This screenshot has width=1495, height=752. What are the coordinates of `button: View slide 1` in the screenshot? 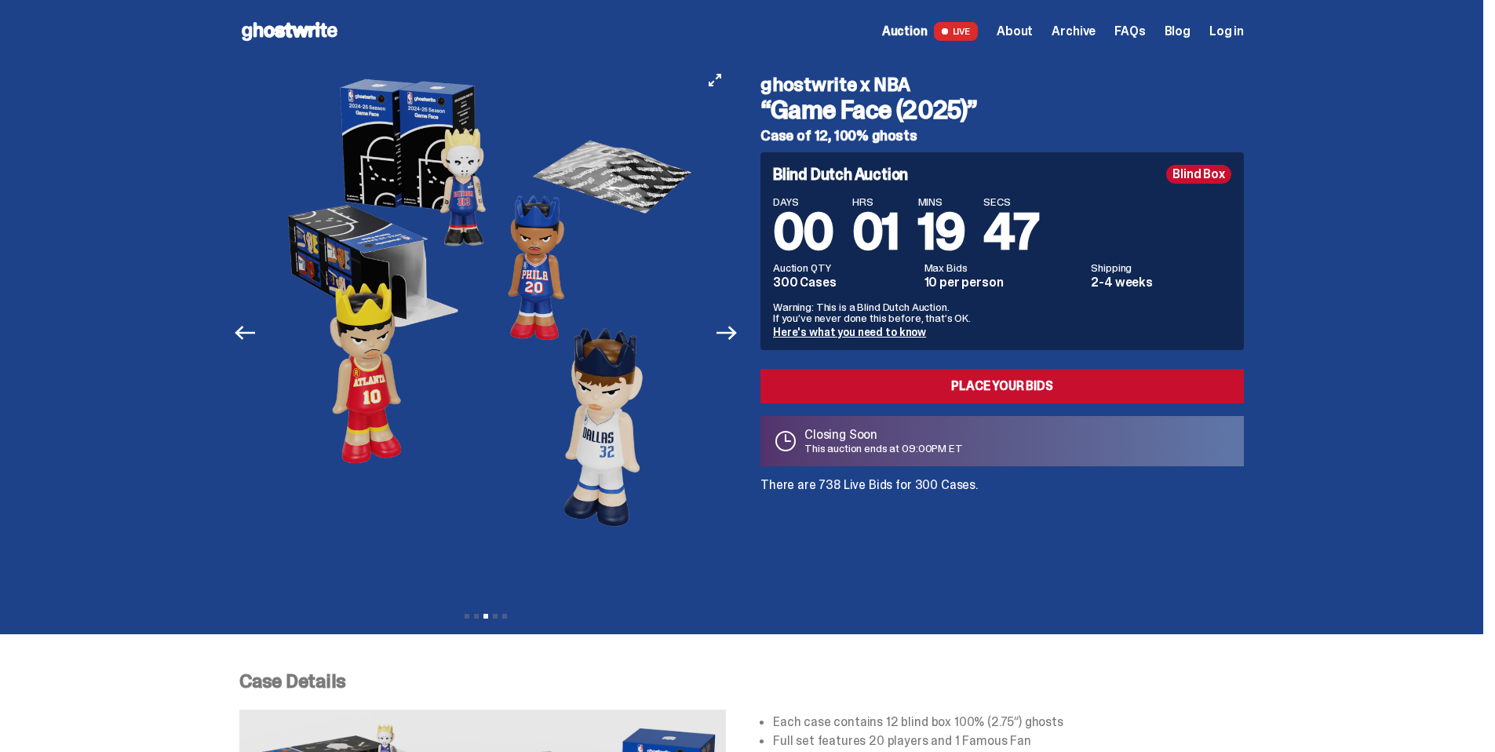 It's located at (467, 616).